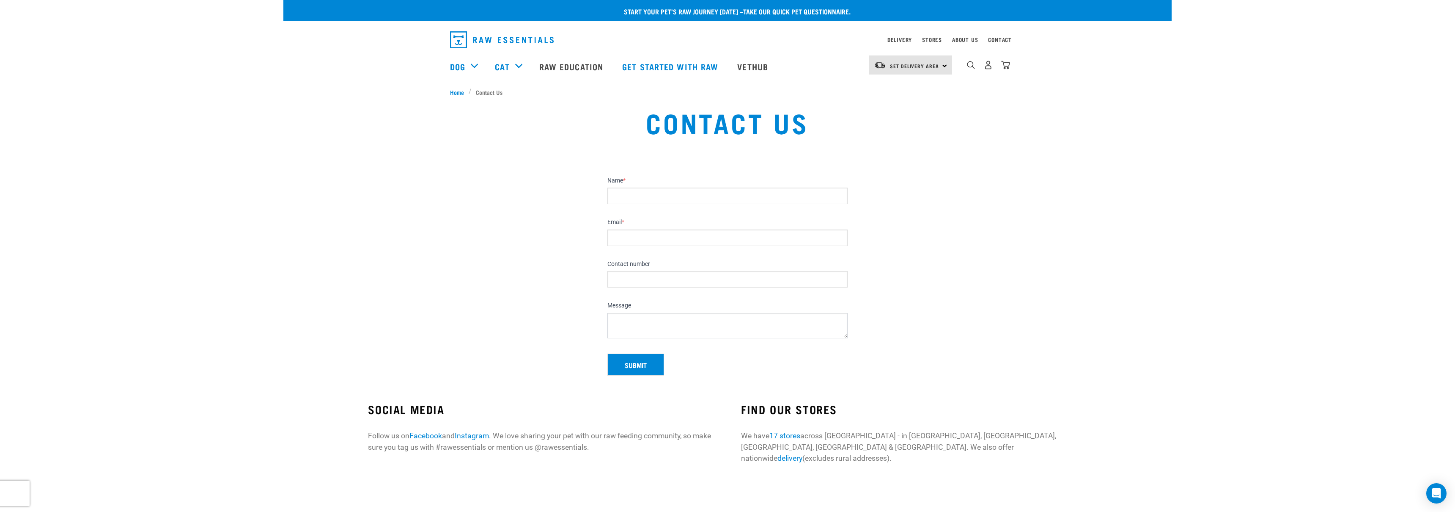 This screenshot has height=512, width=1455. What do you see at coordinates (728, 92) in the screenshot?
I see `nav: breadcrumbs` at bounding box center [728, 92].